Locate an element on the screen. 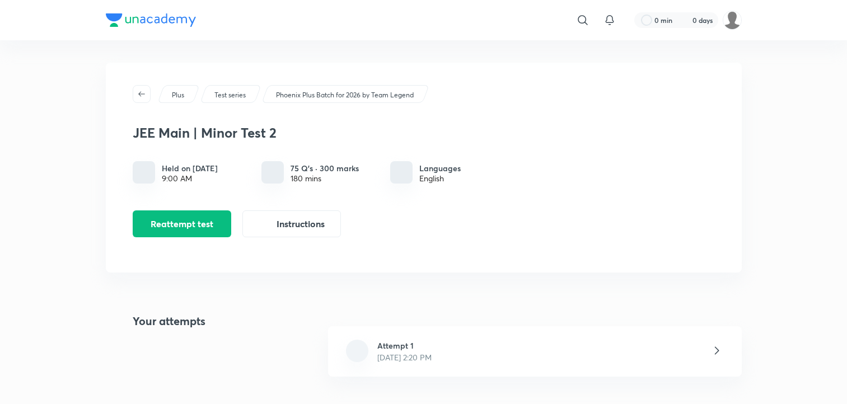 The image size is (847, 404). a: Plus is located at coordinates (178, 95).